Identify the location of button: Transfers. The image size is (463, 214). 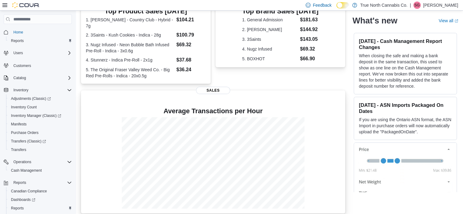
(40, 150).